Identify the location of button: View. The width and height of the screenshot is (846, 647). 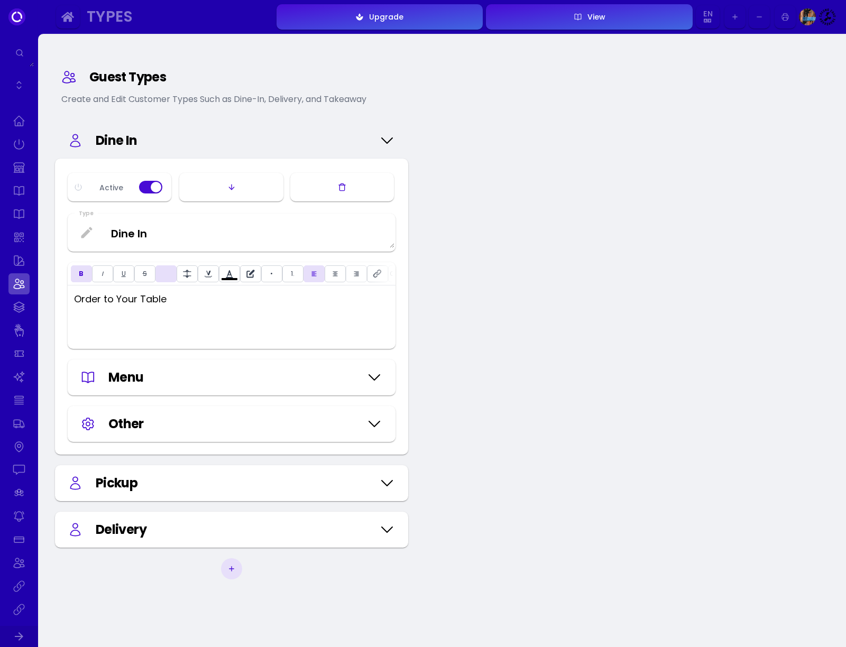
(589, 17).